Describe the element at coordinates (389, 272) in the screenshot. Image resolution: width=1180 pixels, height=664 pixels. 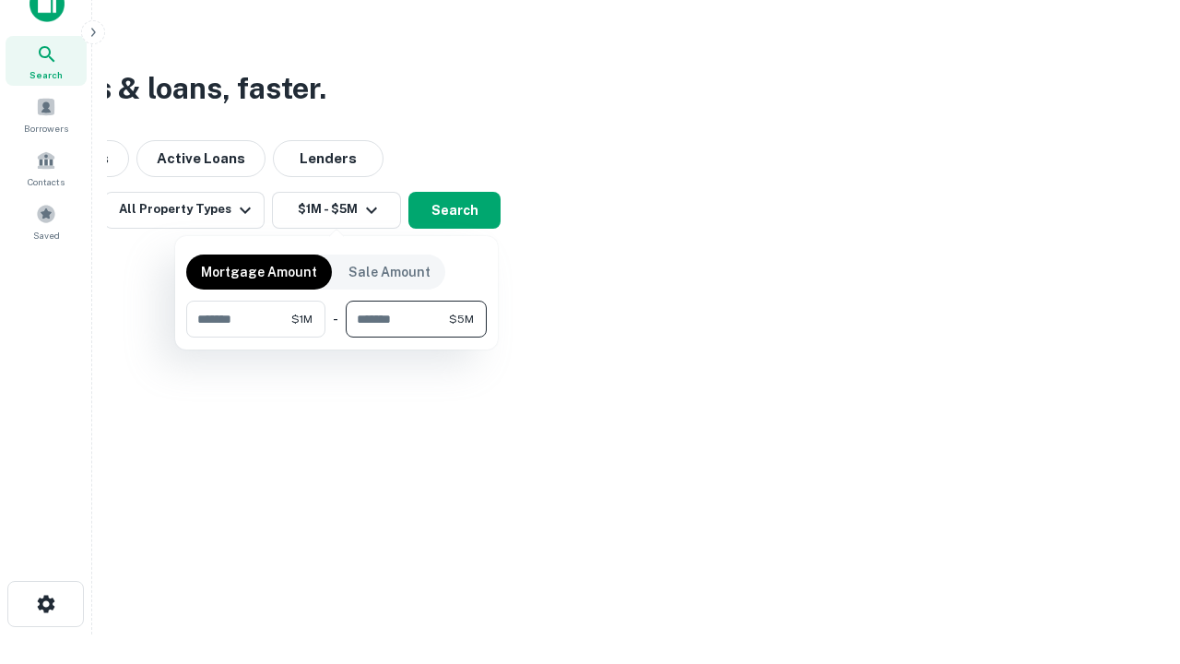
I see `p: Sale Amount` at that location.